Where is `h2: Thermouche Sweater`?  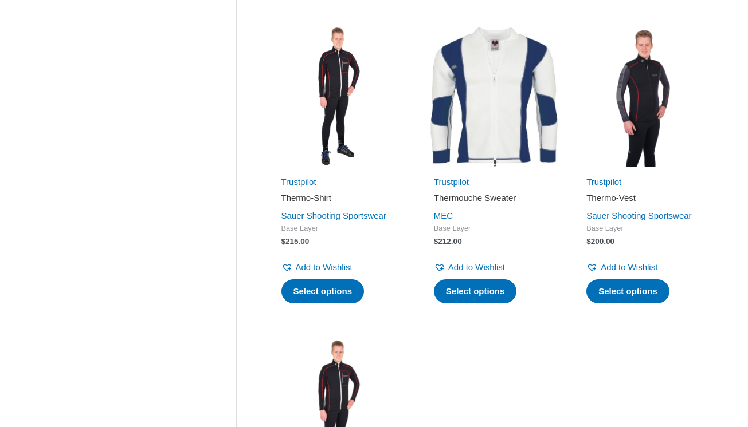
h2: Thermouche Sweater is located at coordinates (494, 198).